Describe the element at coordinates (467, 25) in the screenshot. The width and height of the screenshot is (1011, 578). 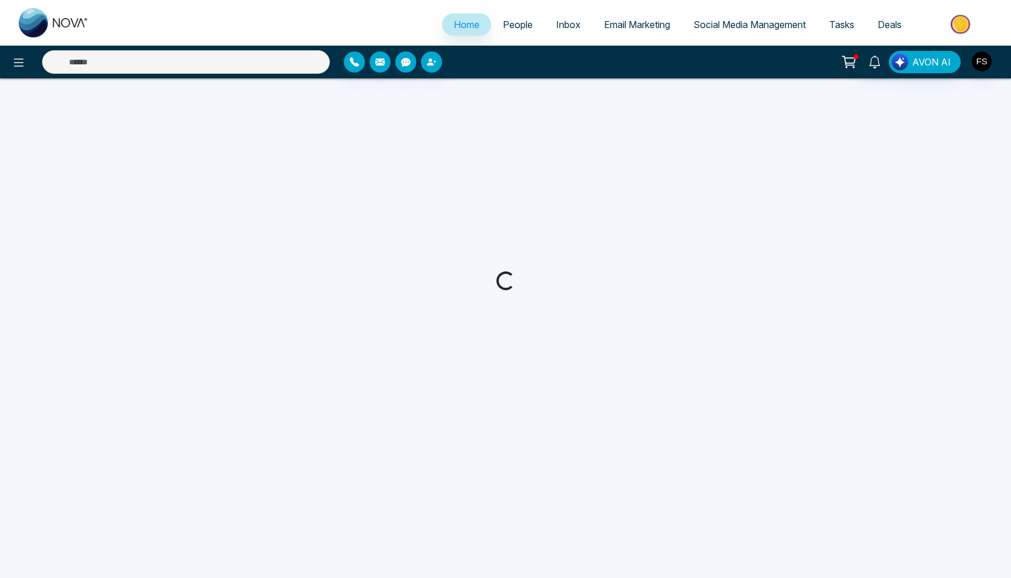
I see `span: Home` at that location.